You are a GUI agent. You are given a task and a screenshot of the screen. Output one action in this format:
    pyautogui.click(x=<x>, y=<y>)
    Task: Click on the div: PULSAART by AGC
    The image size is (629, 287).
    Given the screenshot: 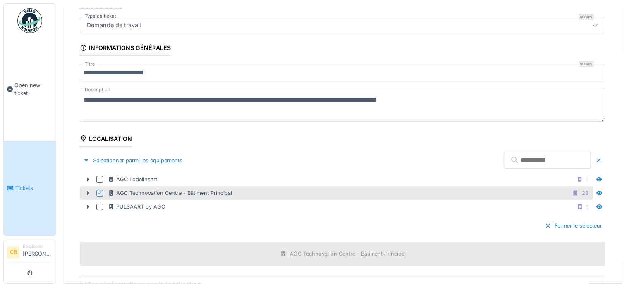 What is the action you would take?
    pyautogui.click(x=136, y=207)
    